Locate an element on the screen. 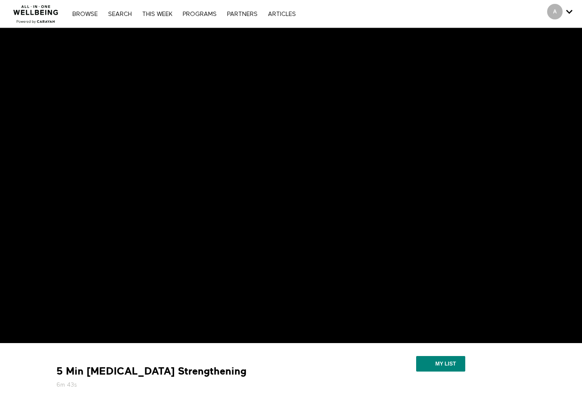  button: My list is located at coordinates (441, 363).